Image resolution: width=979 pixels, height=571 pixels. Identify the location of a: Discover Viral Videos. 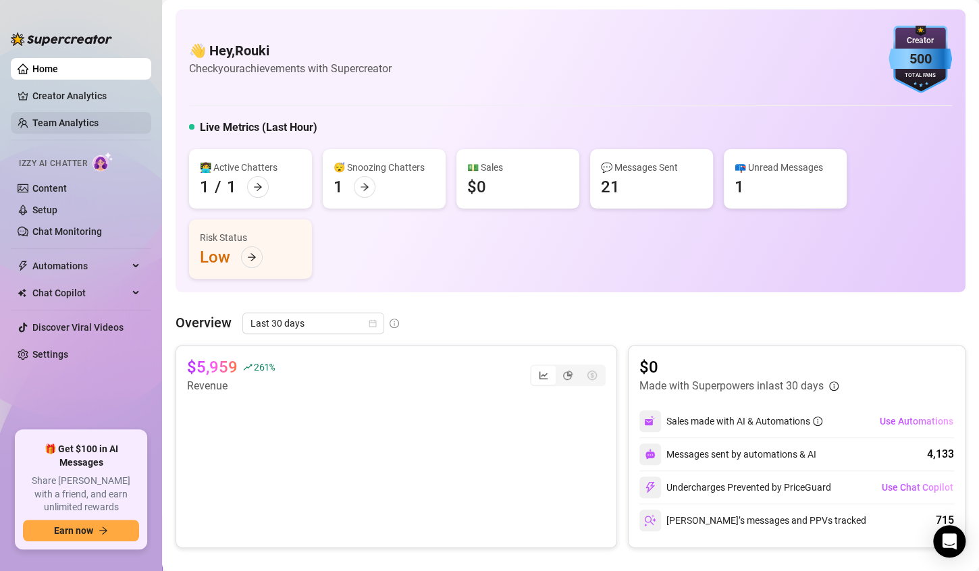
(78, 328).